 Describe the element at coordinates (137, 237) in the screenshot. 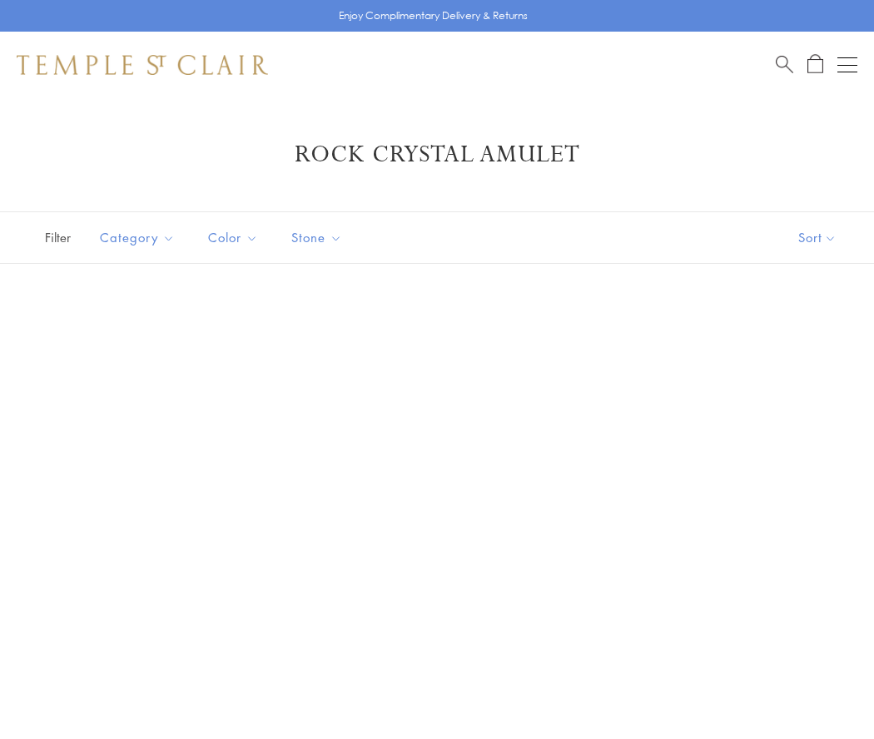

I see `button: Category` at that location.